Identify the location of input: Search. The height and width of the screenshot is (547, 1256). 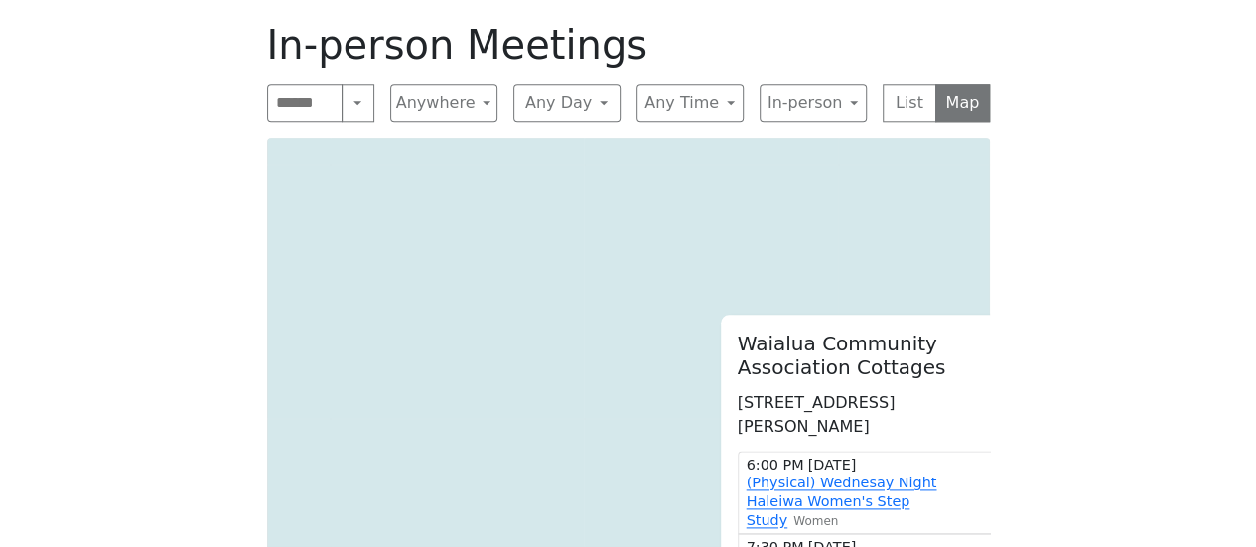
(305, 103).